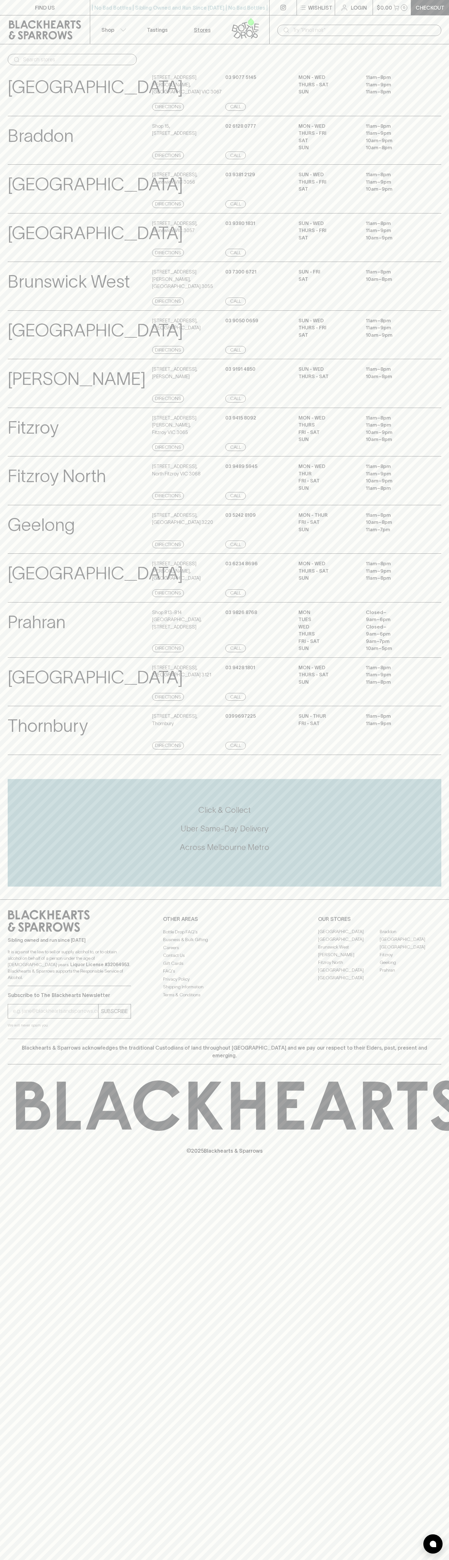 This screenshot has height=1560, width=449. I want to click on p: $0.00, so click(385, 8).